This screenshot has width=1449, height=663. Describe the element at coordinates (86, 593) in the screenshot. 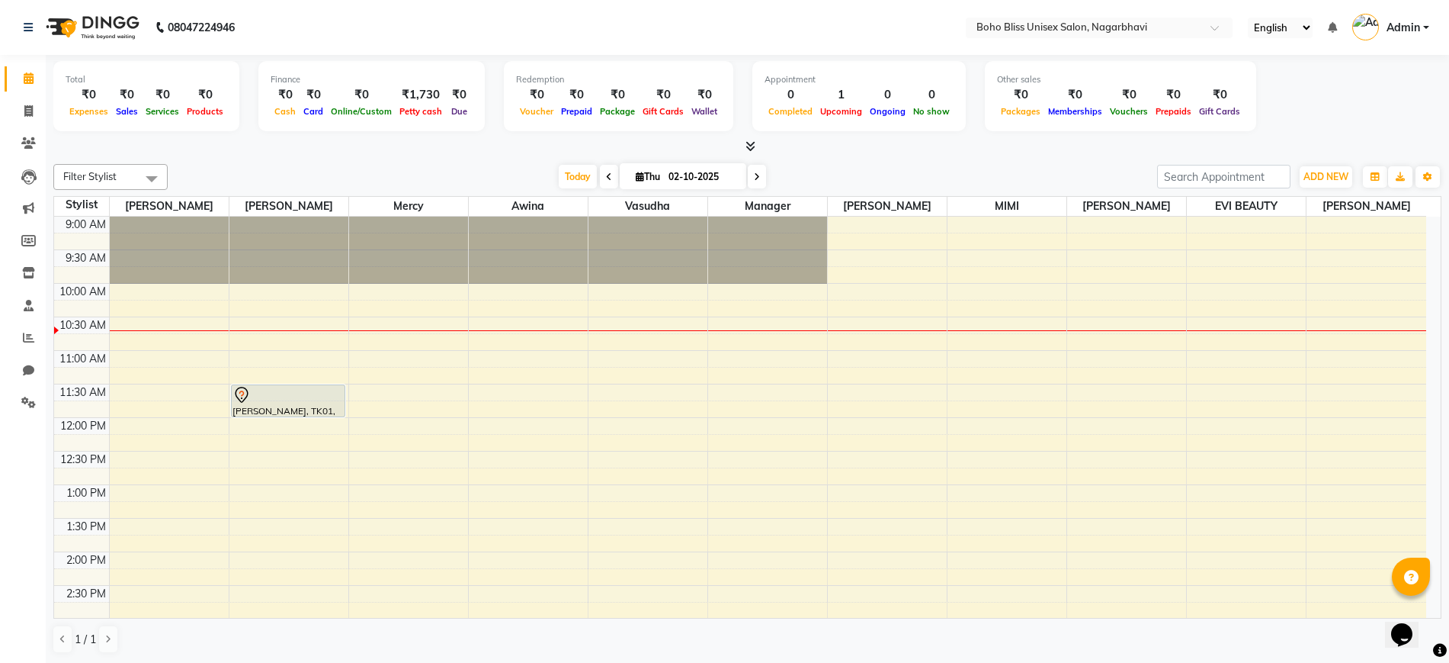

I see `div: 2:30 PM` at that location.